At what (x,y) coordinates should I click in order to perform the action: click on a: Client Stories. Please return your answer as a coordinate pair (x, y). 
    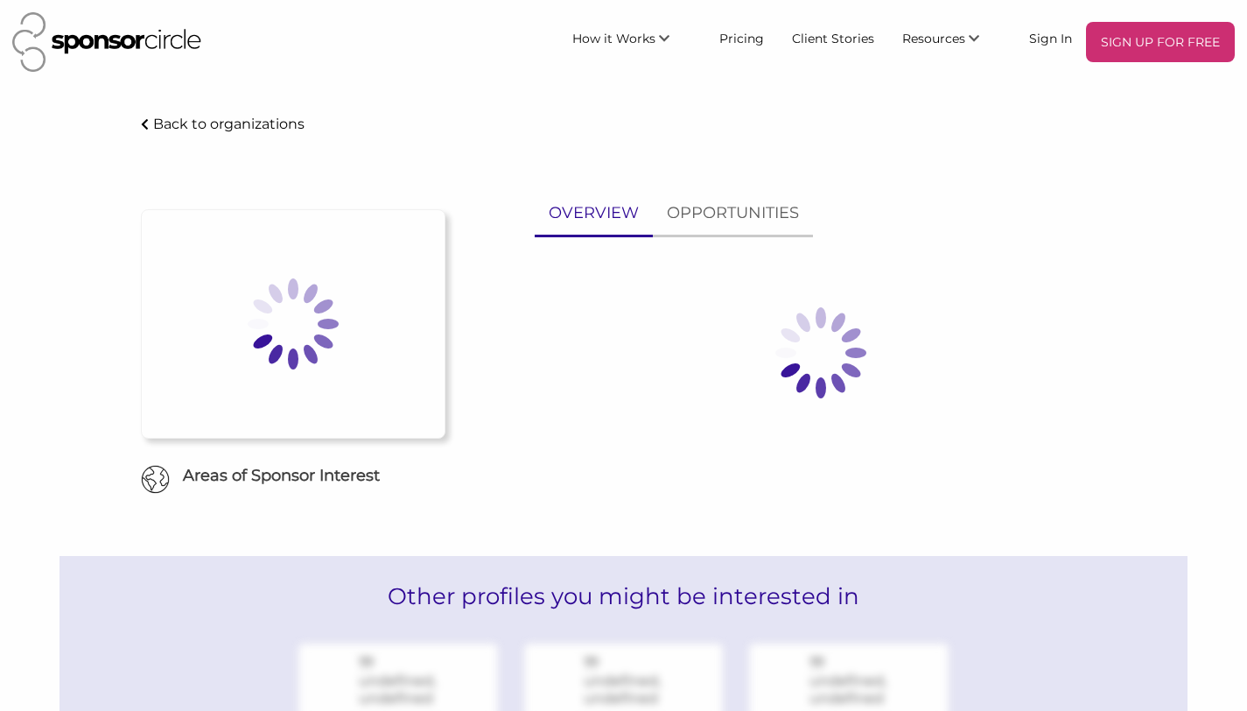
    Looking at the image, I should click on (833, 38).